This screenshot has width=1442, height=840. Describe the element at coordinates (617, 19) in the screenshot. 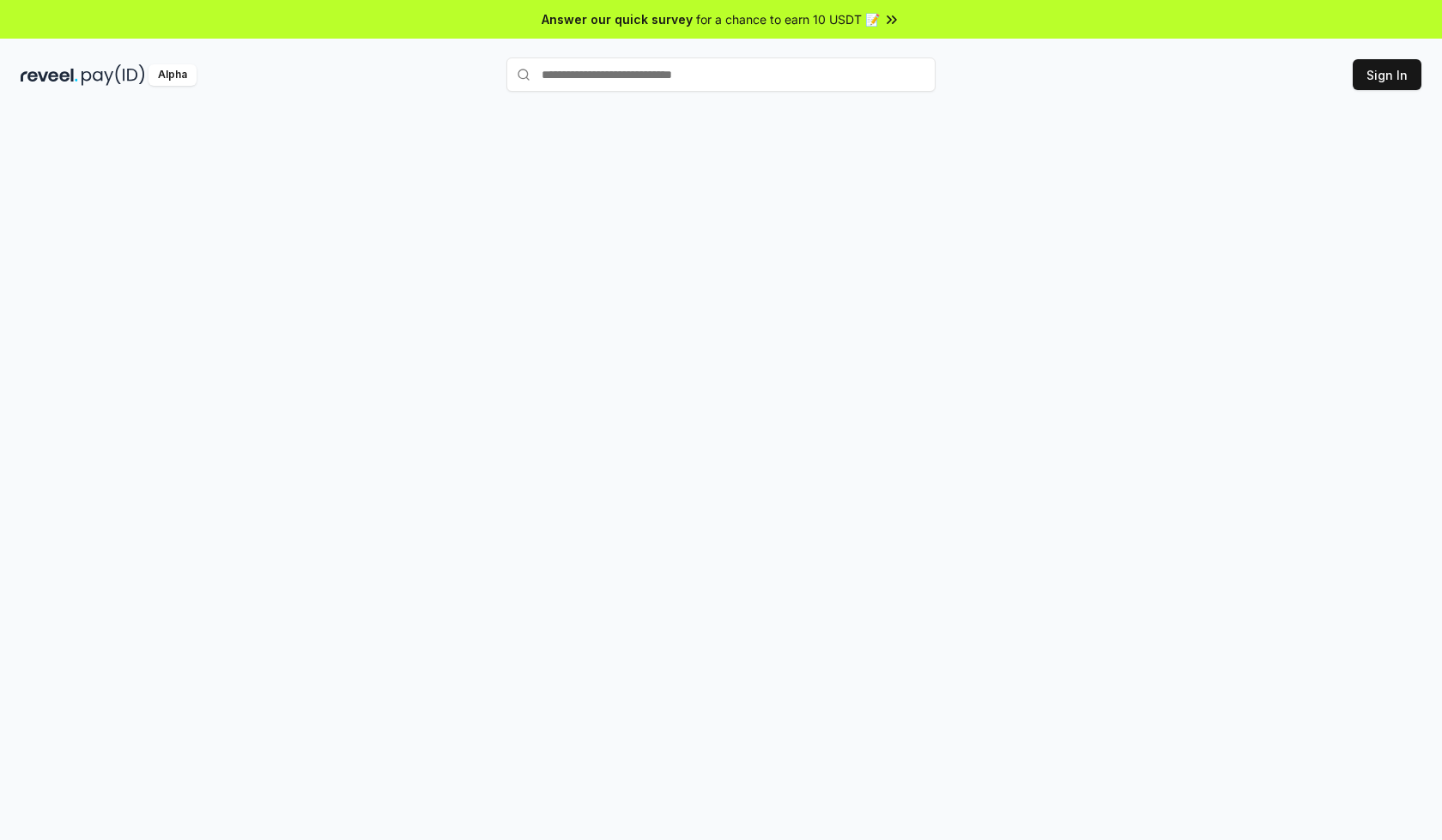

I see `span: Answer our quick survey` at that location.